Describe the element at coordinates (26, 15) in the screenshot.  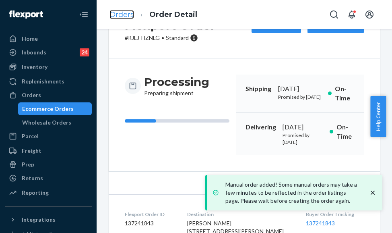
I see `img: Flexport logo` at that location.